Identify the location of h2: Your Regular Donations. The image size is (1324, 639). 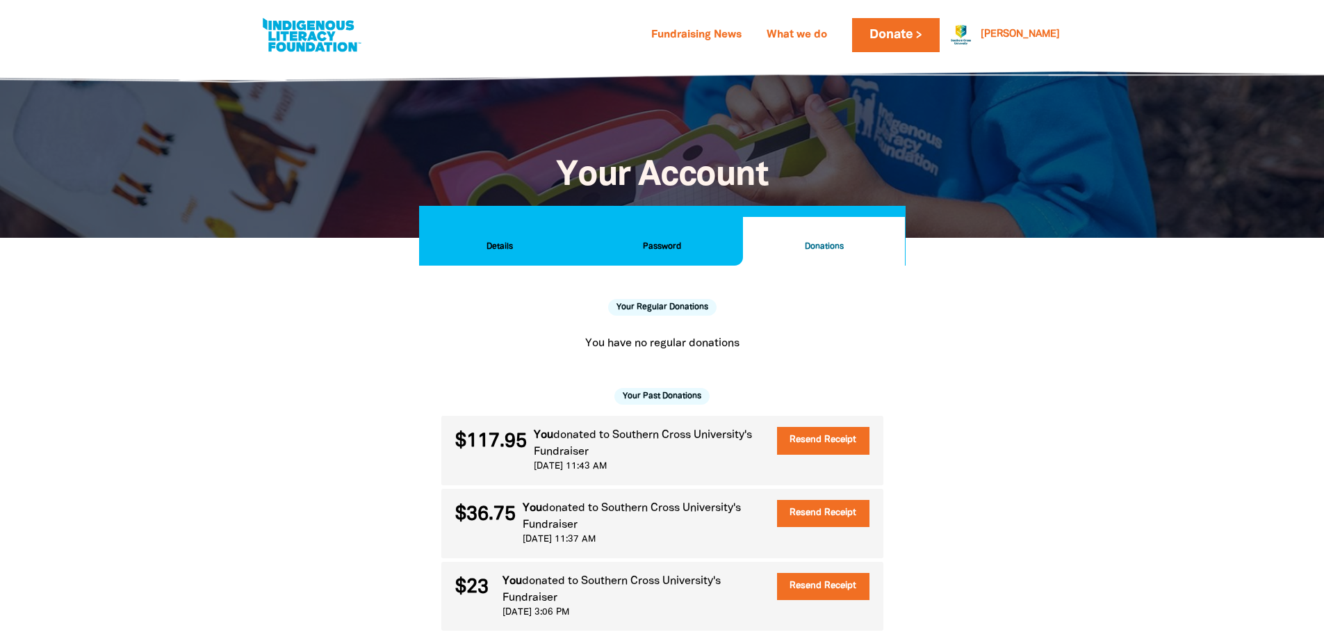
(663, 307).